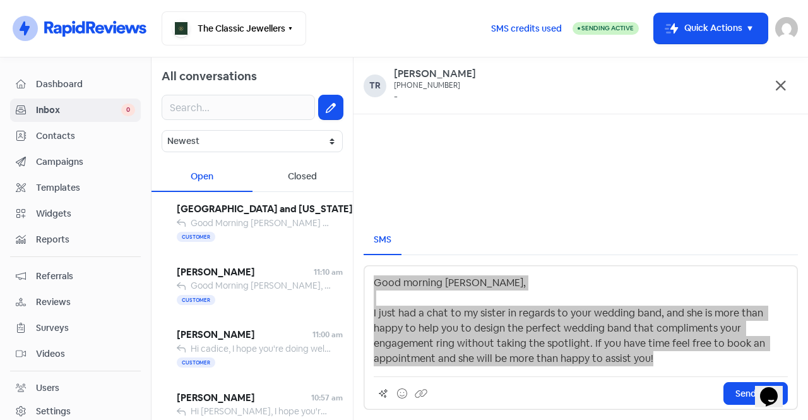  I want to click on span: Inbox, so click(78, 110).